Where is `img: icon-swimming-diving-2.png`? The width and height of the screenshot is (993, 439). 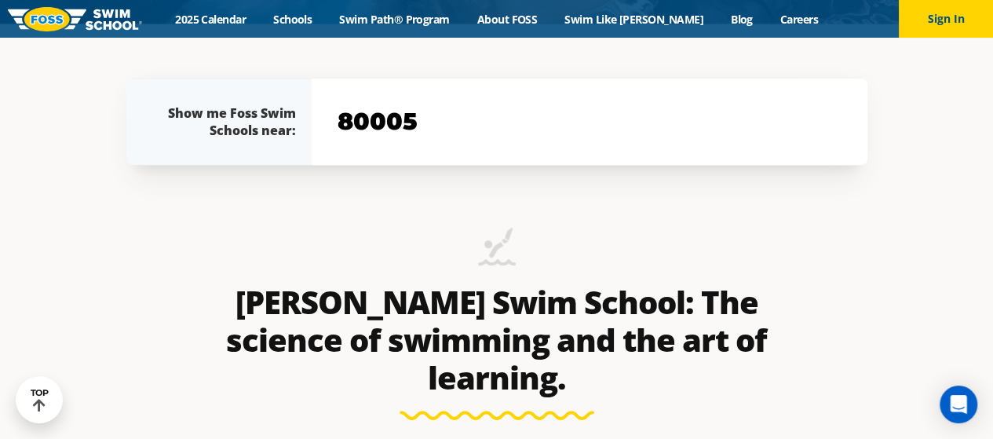
img: icon-swimming-diving-2.png is located at coordinates (497, 251).